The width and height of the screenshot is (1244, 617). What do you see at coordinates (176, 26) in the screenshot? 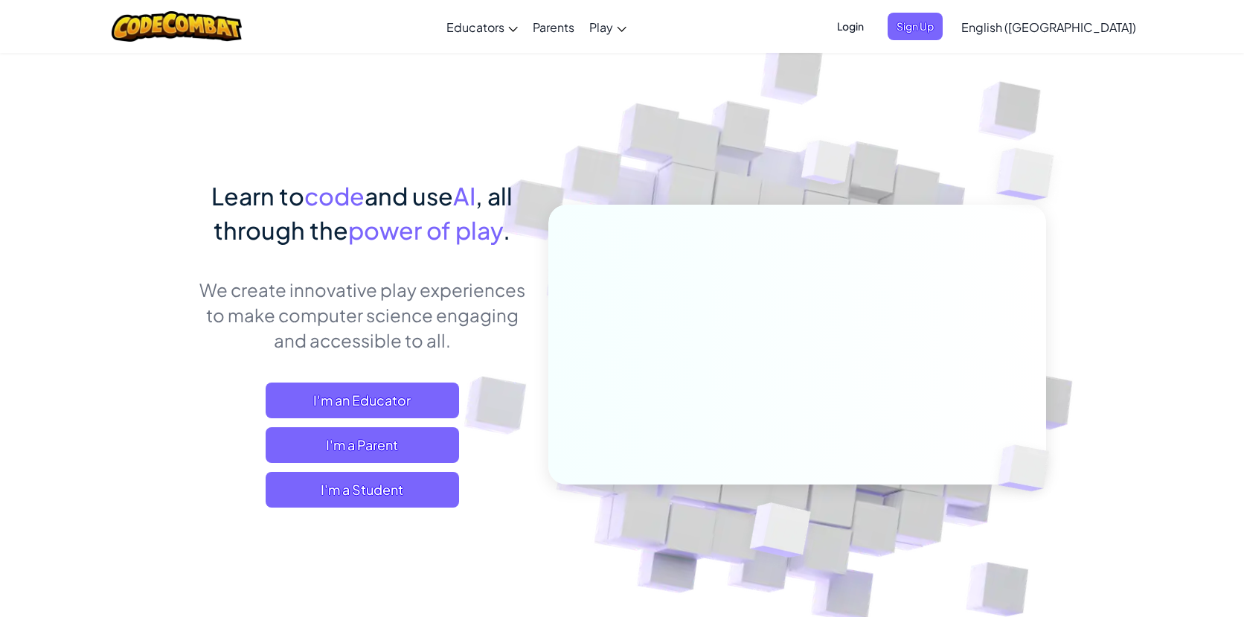
I see `a: CodeCombat logo` at bounding box center [176, 26].